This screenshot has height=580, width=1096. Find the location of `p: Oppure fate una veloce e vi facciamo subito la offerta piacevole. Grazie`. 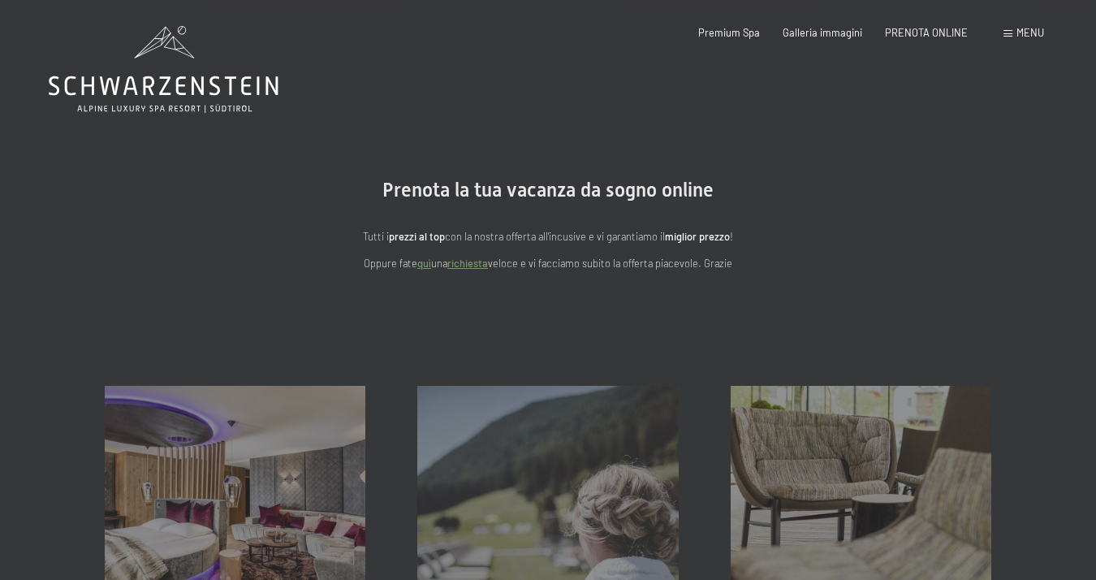

p: Oppure fate una veloce e vi facciamo subito la offerta piacevole. Grazie is located at coordinates (548, 263).